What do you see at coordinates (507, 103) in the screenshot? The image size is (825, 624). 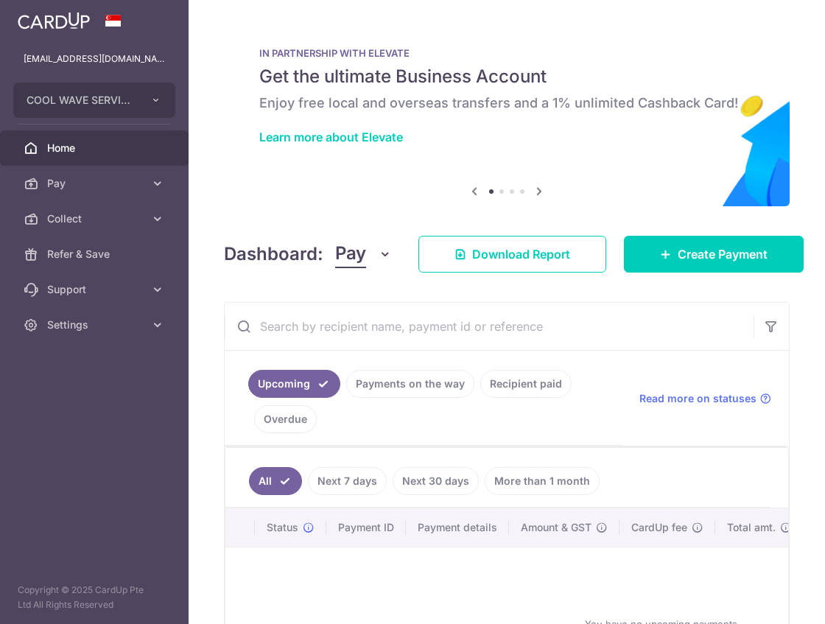 I see `h6: Enjoy free local and overseas transfers and a 1% unlimited Cashback Card!` at bounding box center [507, 103].